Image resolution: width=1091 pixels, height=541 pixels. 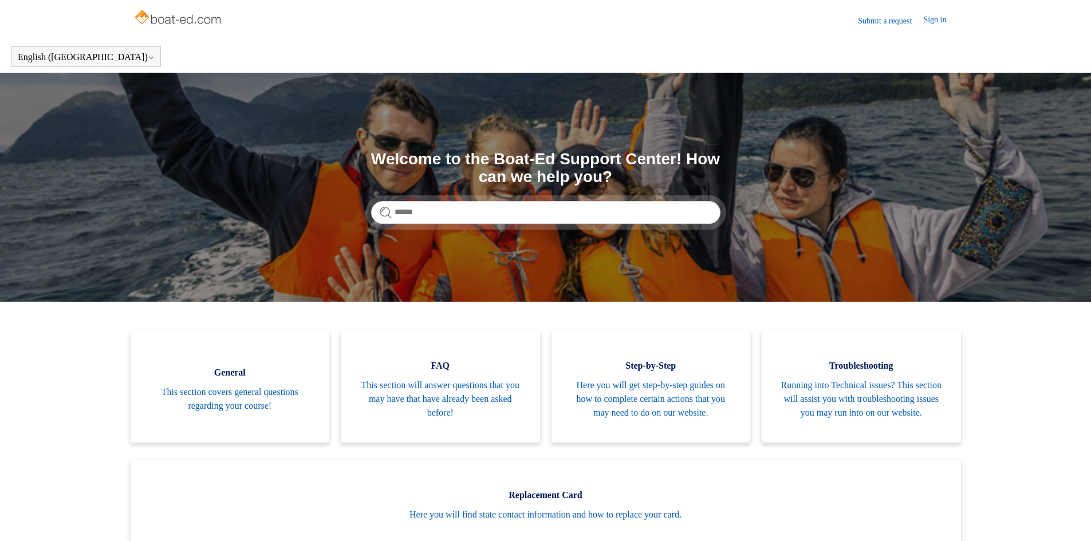 I want to click on span: Replacement Card, so click(x=546, y=495).